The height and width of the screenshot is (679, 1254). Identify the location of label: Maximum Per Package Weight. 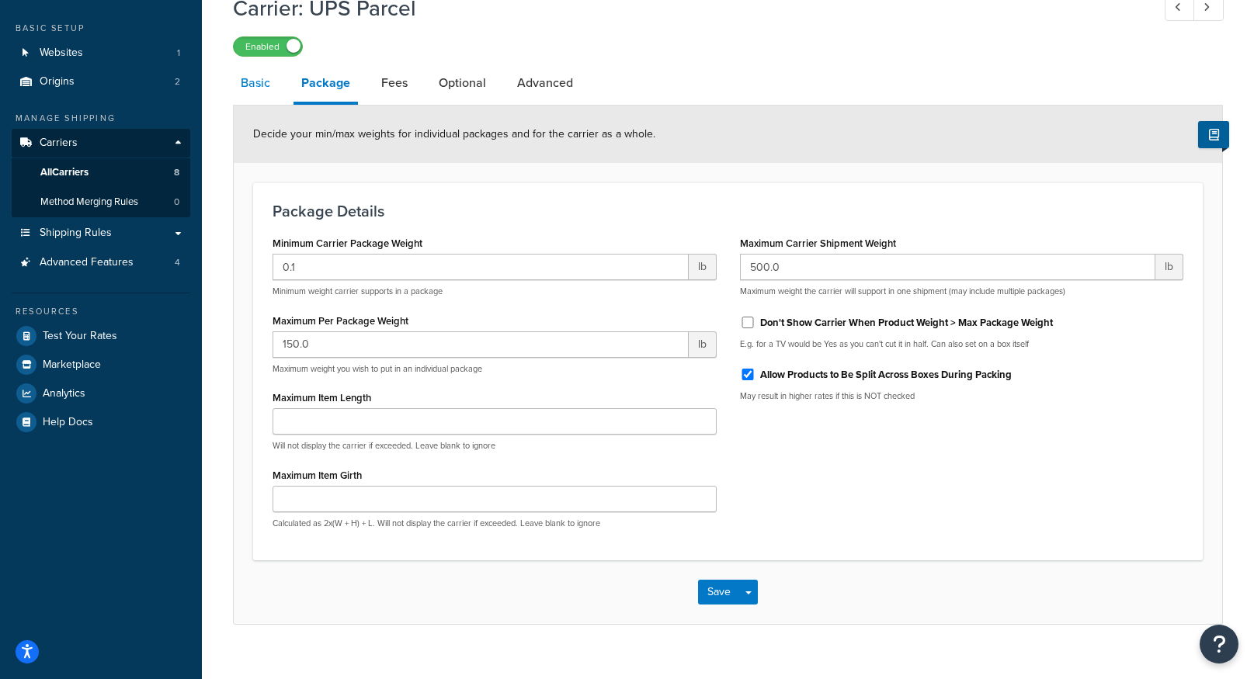
(340, 321).